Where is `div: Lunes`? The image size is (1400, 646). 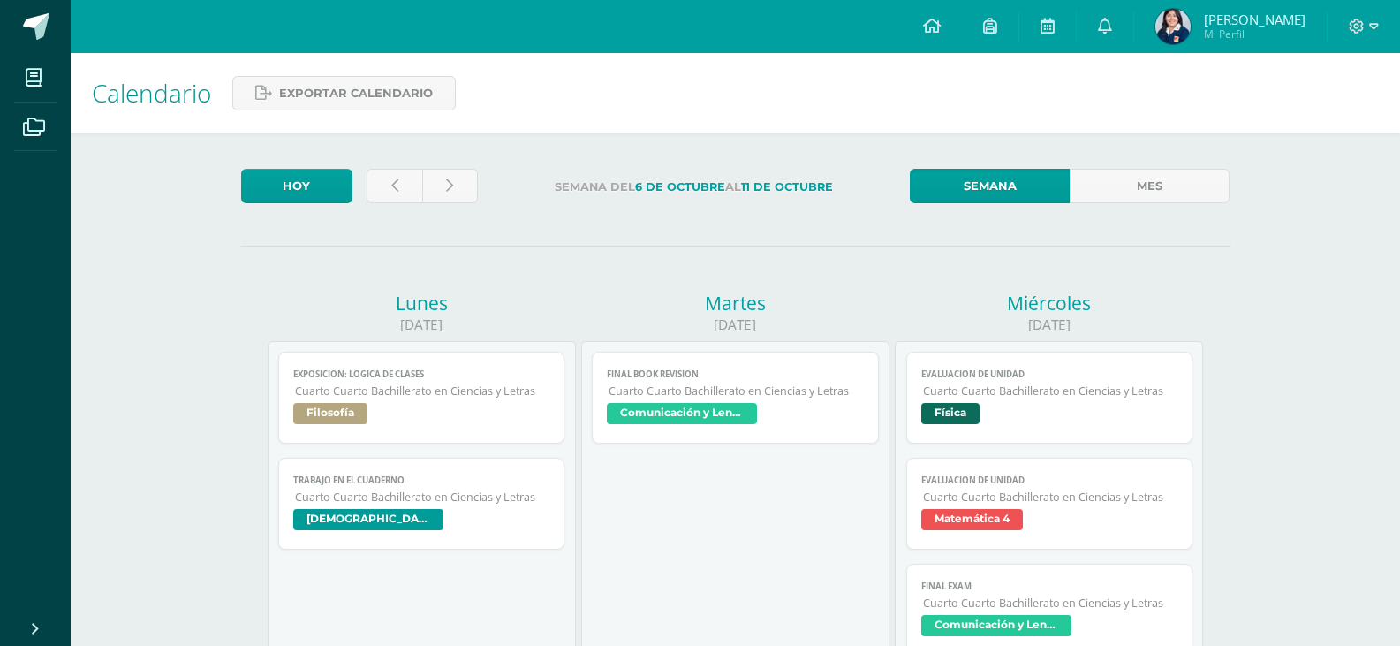 div: Lunes is located at coordinates (421, 303).